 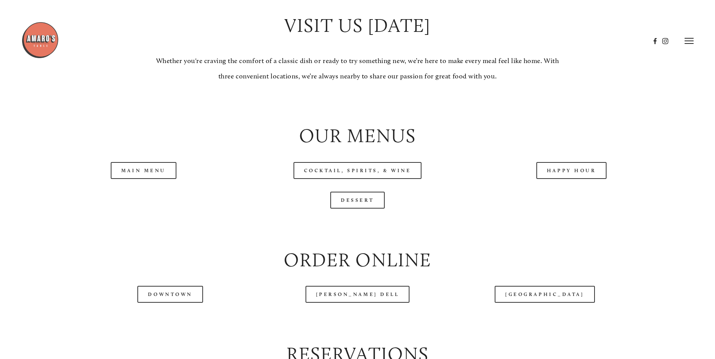 I want to click on a: Downtown, so click(x=170, y=294).